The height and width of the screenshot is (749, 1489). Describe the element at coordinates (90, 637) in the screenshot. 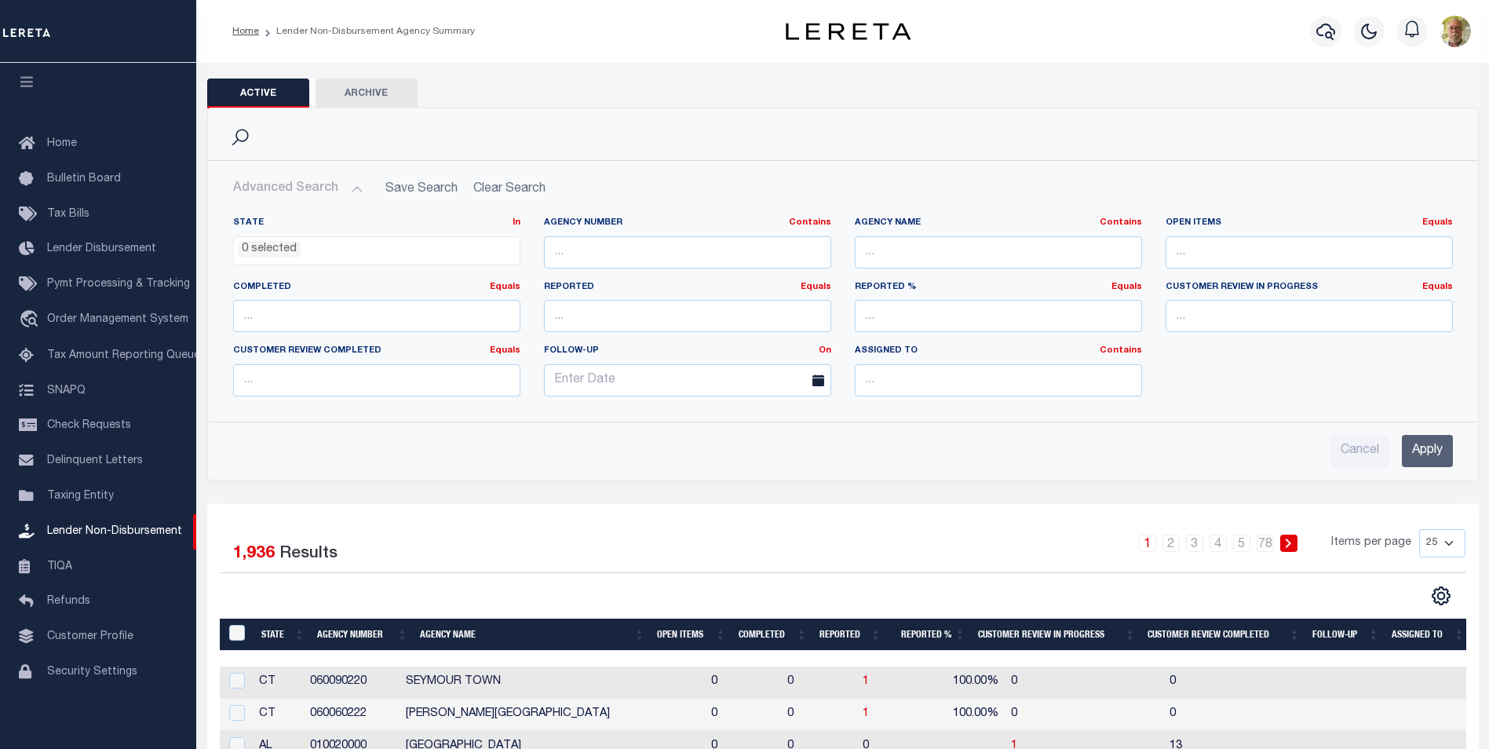

I see `span: Customer Profile` at that location.